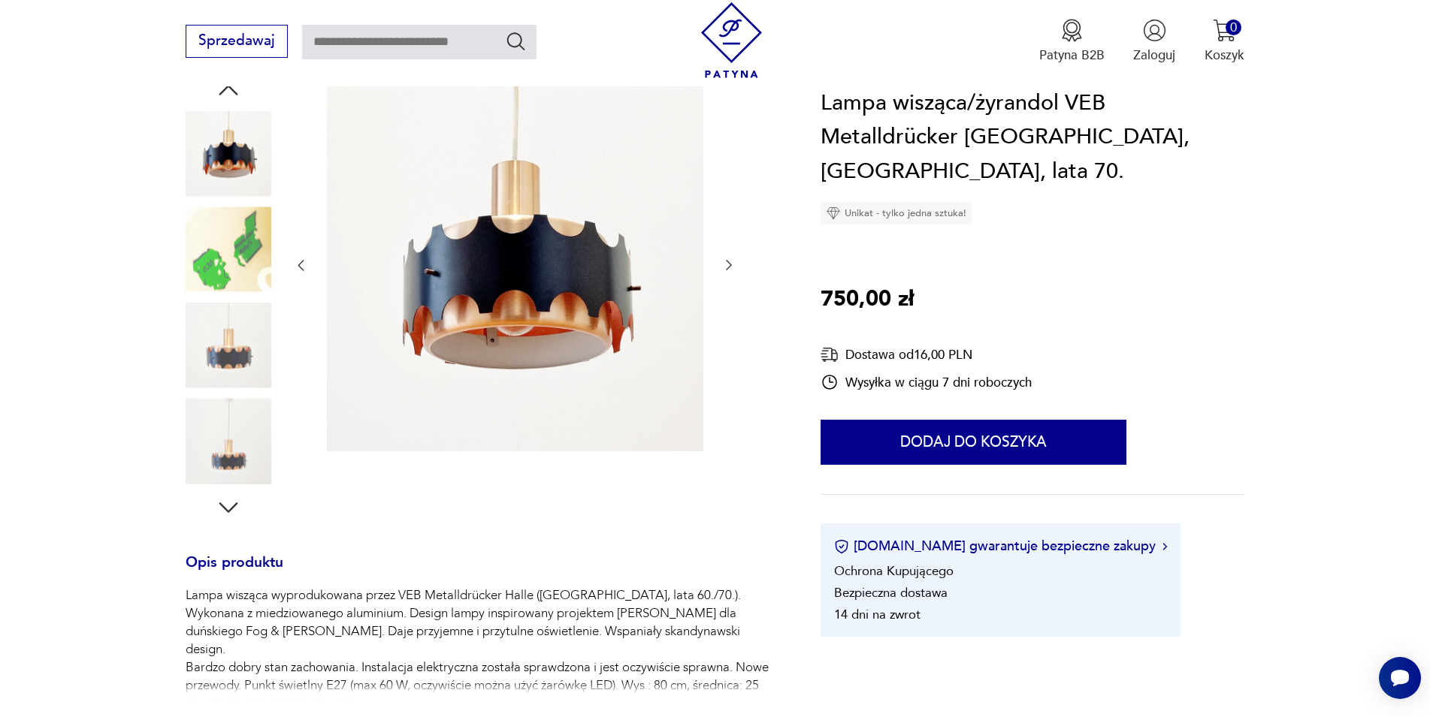  What do you see at coordinates (1154, 55) in the screenshot?
I see `p: Zaloguj` at bounding box center [1154, 55].